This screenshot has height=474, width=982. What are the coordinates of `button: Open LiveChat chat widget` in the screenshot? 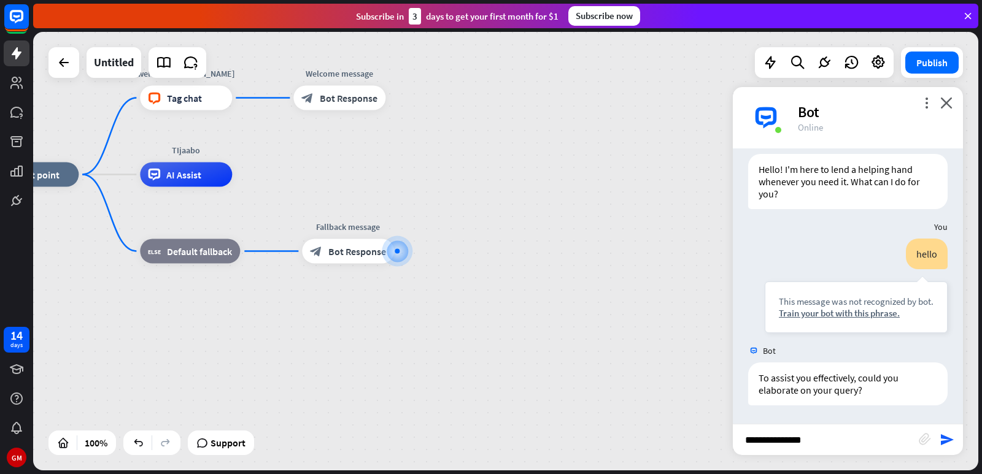 It's located at (28, 23).